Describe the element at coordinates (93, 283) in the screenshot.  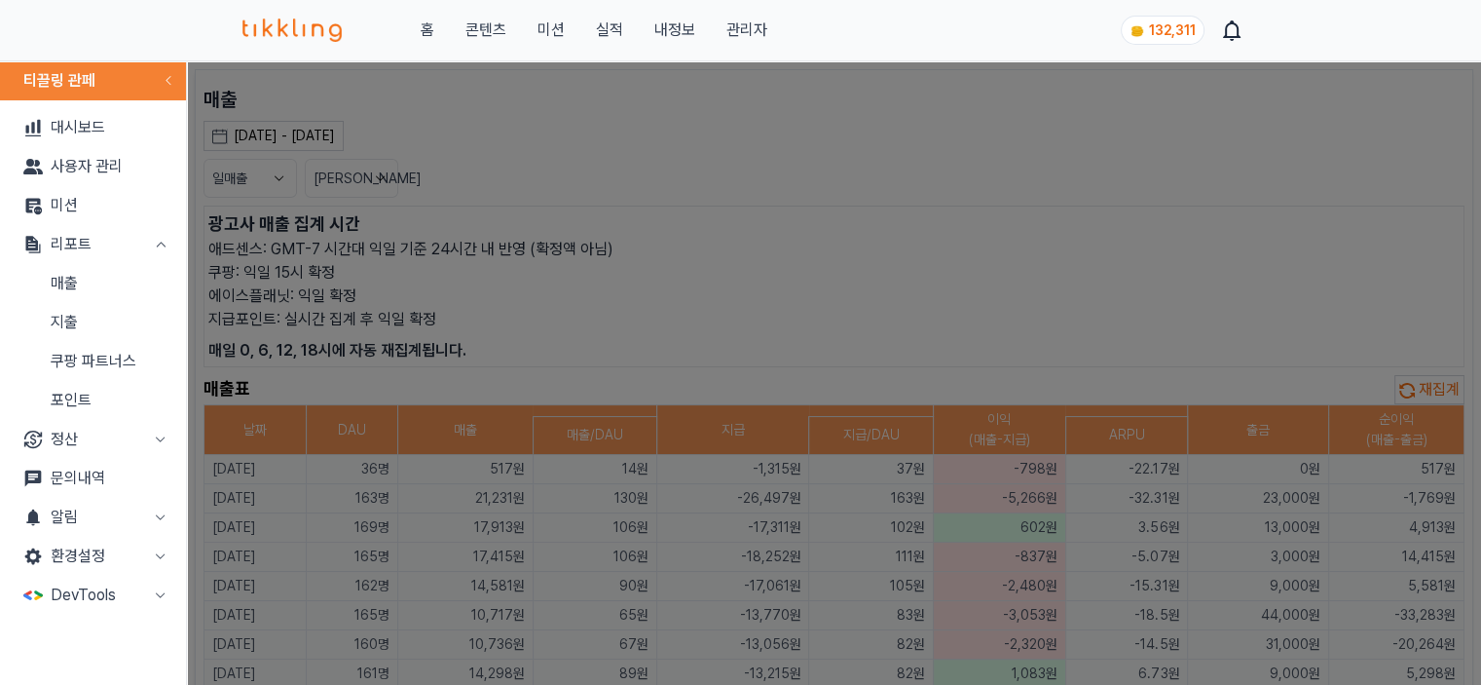
I see `a: 매출` at that location.